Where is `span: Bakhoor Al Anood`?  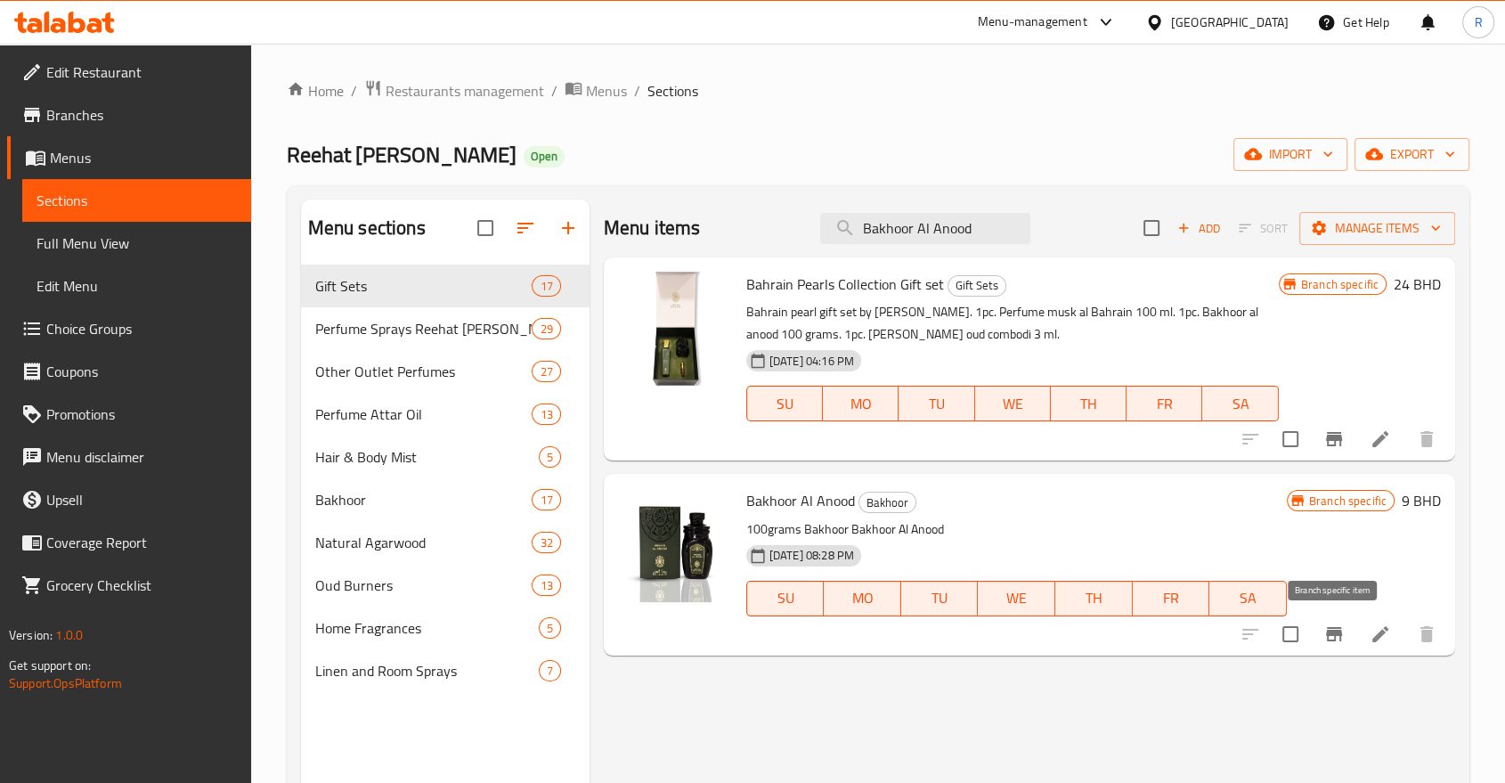
span: Bakhoor Al Anood is located at coordinates (801, 501).